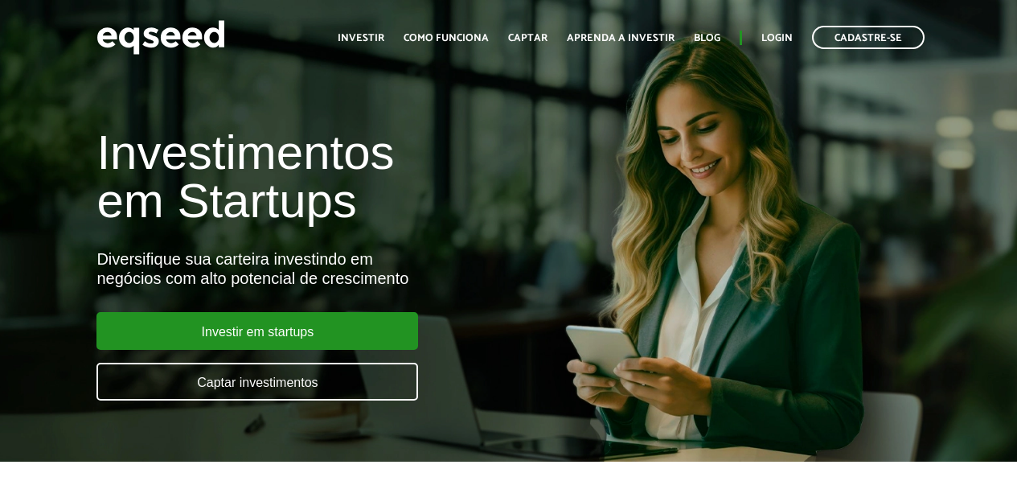 The image size is (1017, 477). Describe the element at coordinates (706, 38) in the screenshot. I see `a: Blog` at that location.